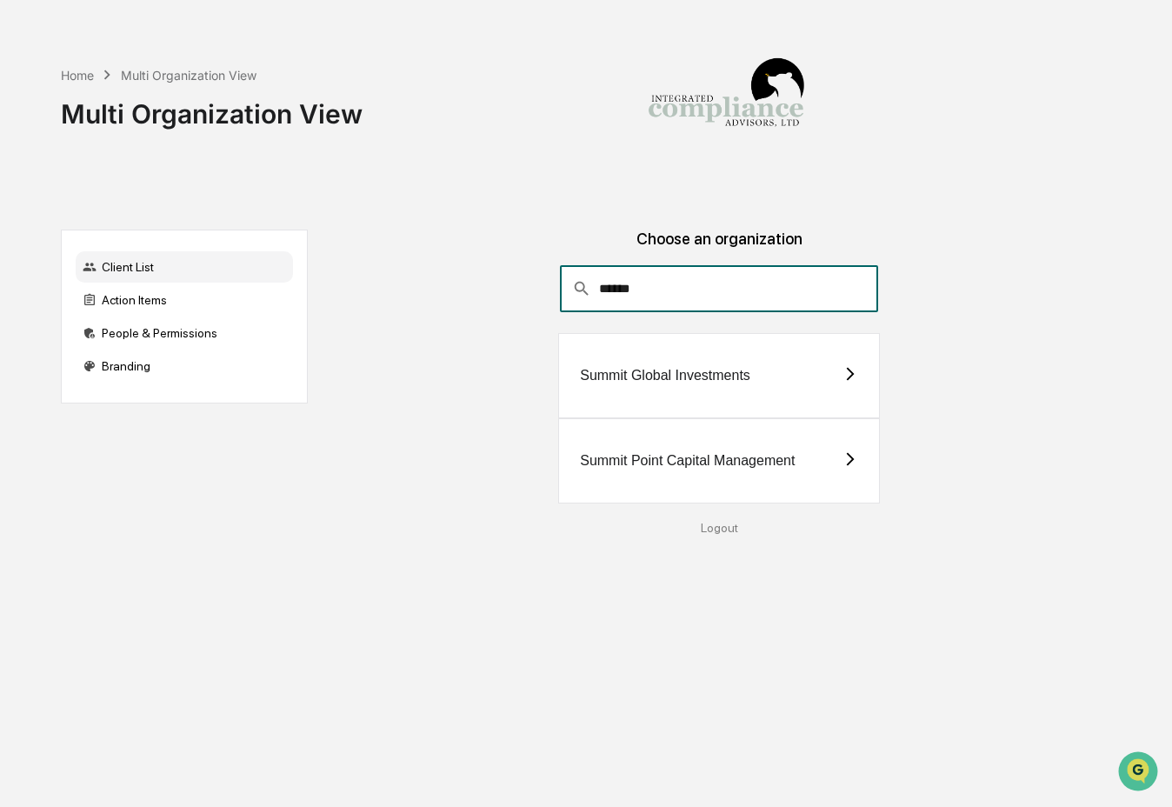 This screenshot has width=1172, height=807. I want to click on a: 🗄️Attestations, so click(170, 228).